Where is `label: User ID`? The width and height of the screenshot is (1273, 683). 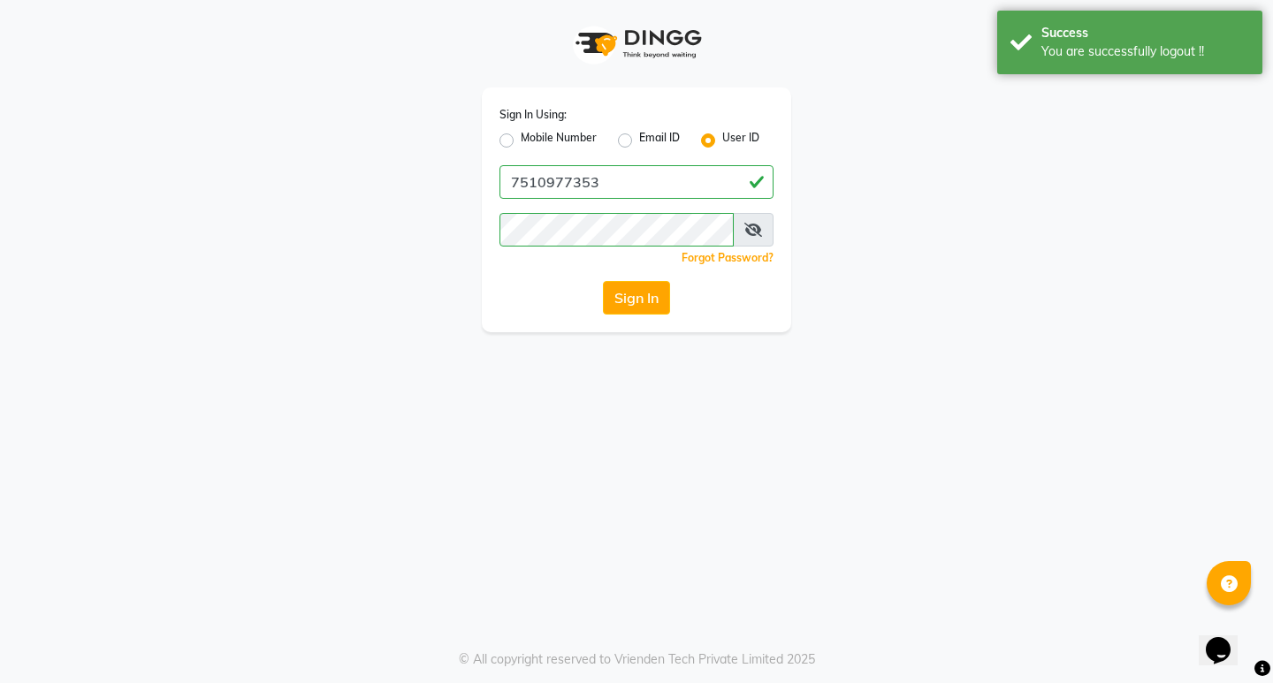 label: User ID is located at coordinates (741, 141).